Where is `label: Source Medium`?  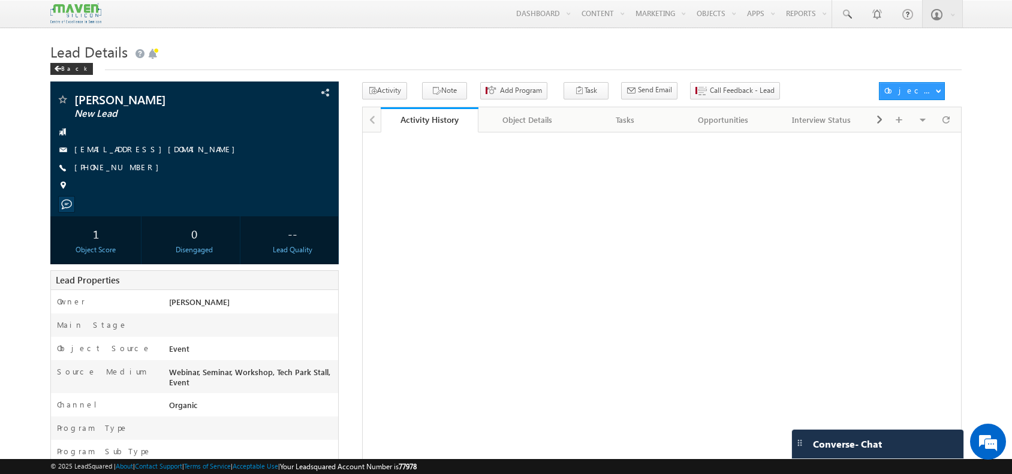 label: Source Medium is located at coordinates (102, 372).